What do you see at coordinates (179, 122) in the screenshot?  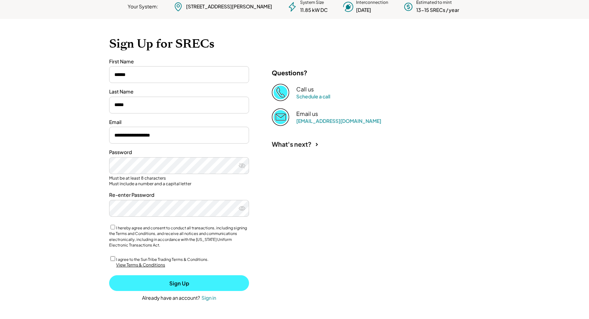 I see `div: Email` at bounding box center [179, 122].